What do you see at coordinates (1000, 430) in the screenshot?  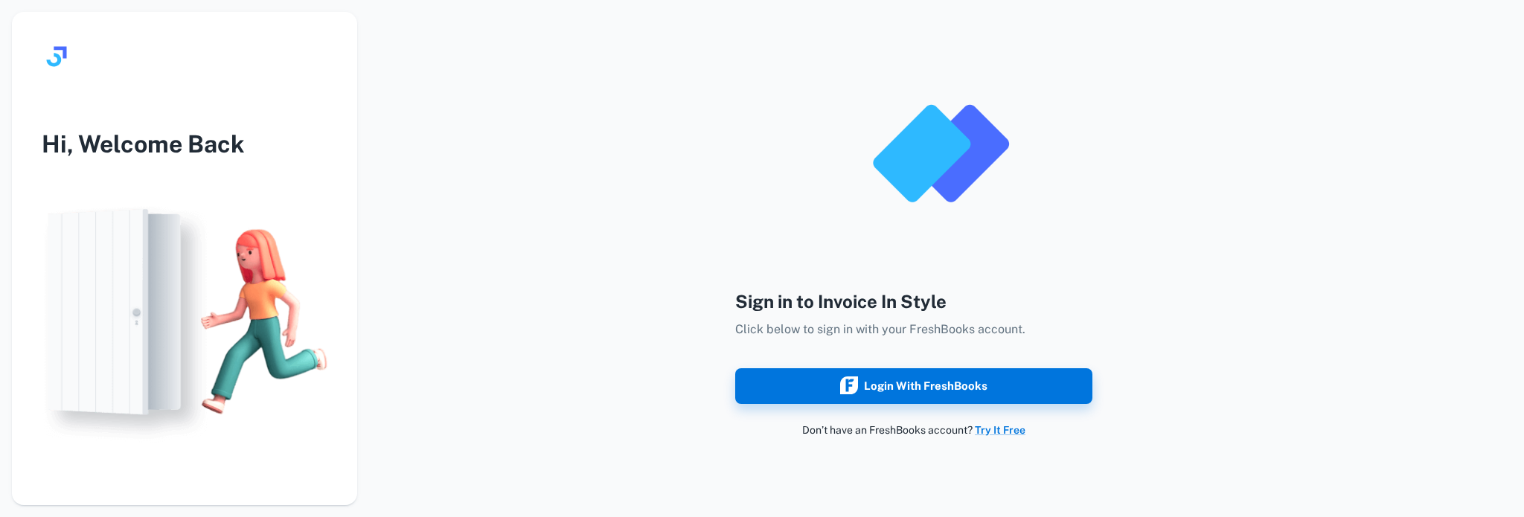 I see `a: Try It Free` at bounding box center [1000, 430].